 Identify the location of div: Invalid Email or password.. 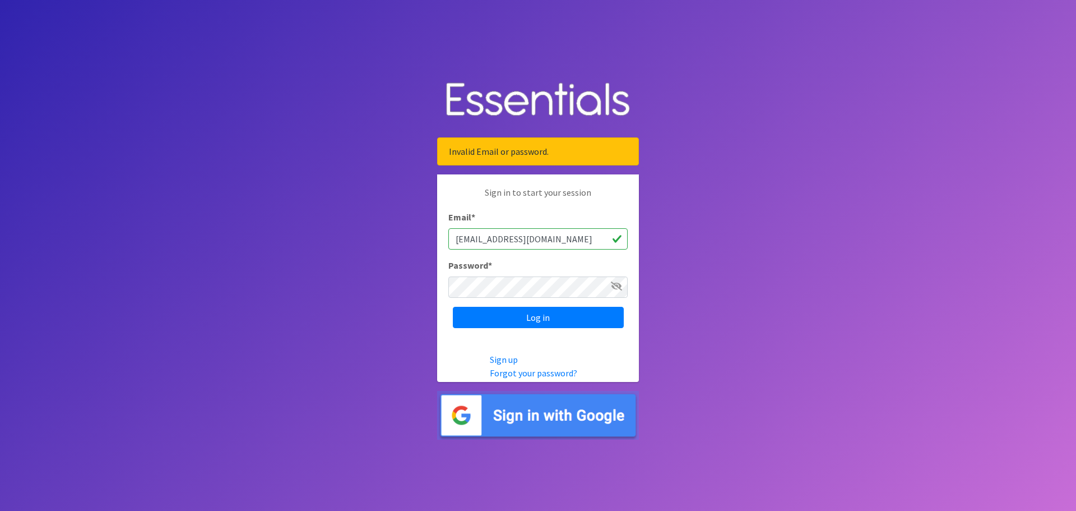
(538, 151).